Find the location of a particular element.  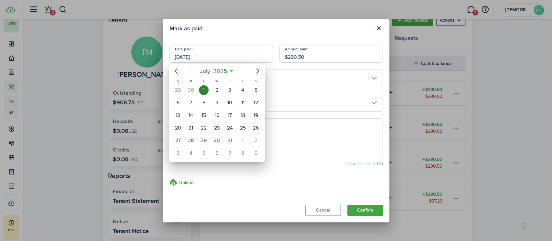

div: Monday, June 30, 2025 is located at coordinates (191, 90).